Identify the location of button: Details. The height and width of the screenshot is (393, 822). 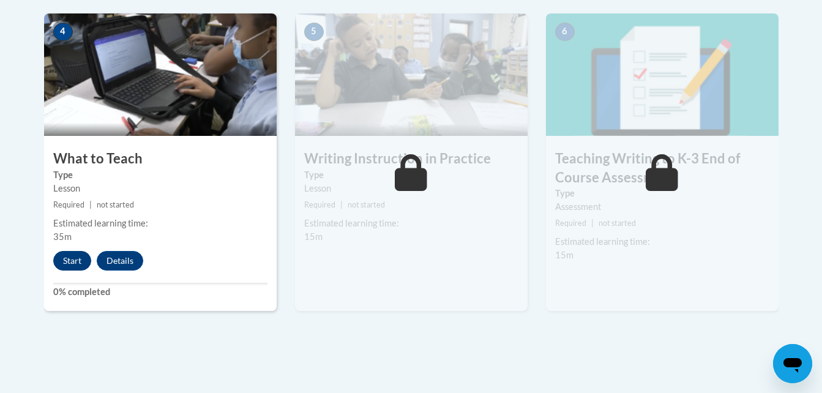
(120, 261).